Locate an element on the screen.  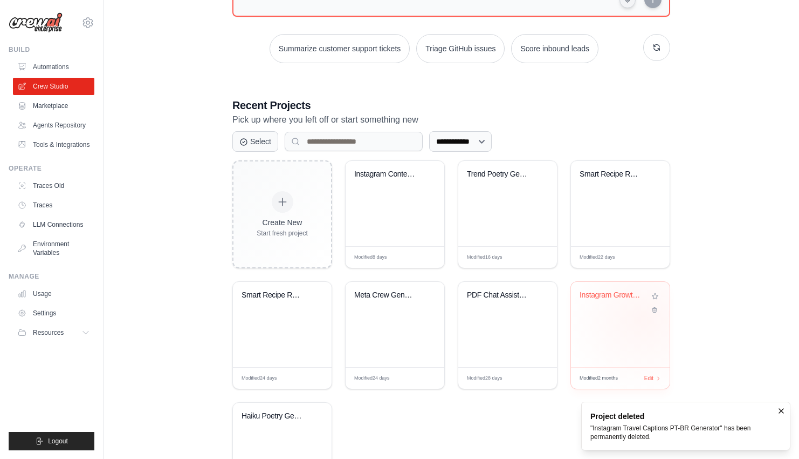
div: Chat Widget is located at coordinates (772, 433).